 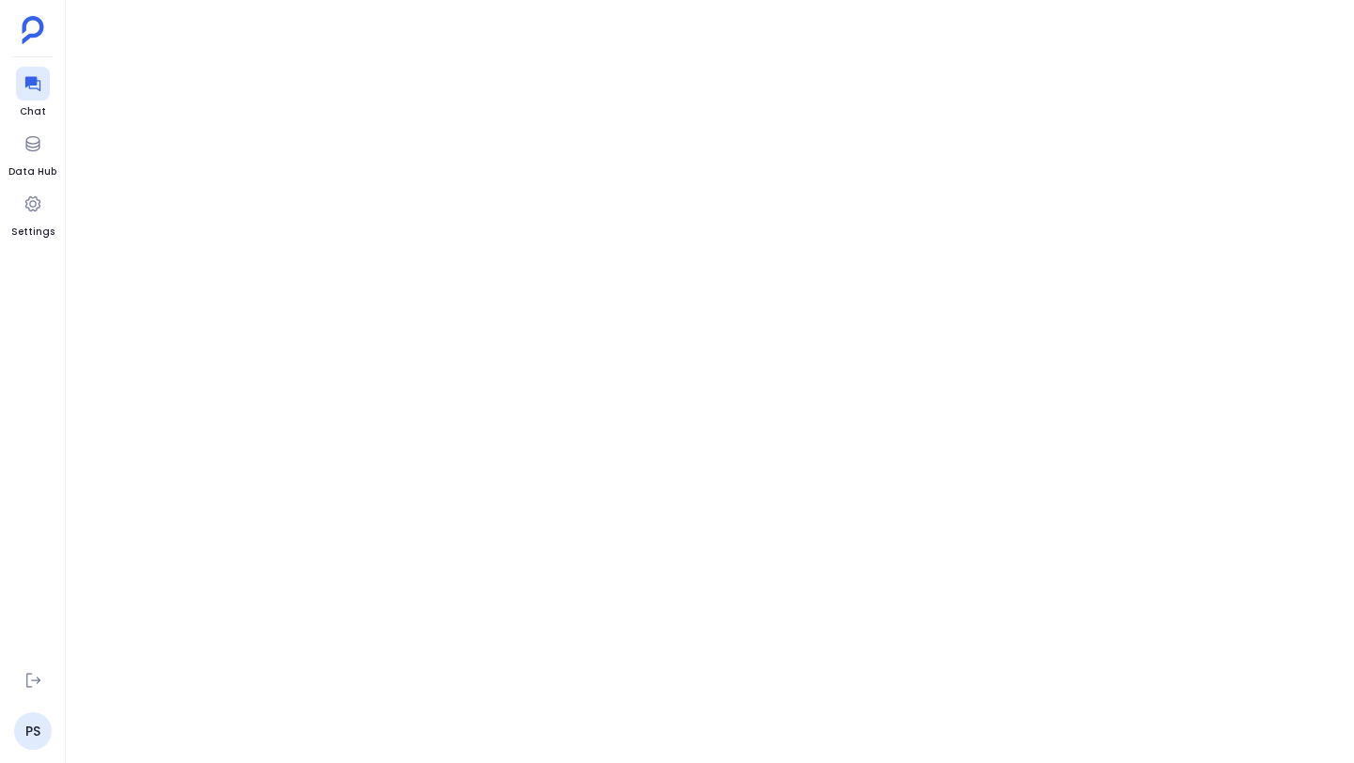 What do you see at coordinates (33, 112) in the screenshot?
I see `span: Chat` at bounding box center [33, 112].